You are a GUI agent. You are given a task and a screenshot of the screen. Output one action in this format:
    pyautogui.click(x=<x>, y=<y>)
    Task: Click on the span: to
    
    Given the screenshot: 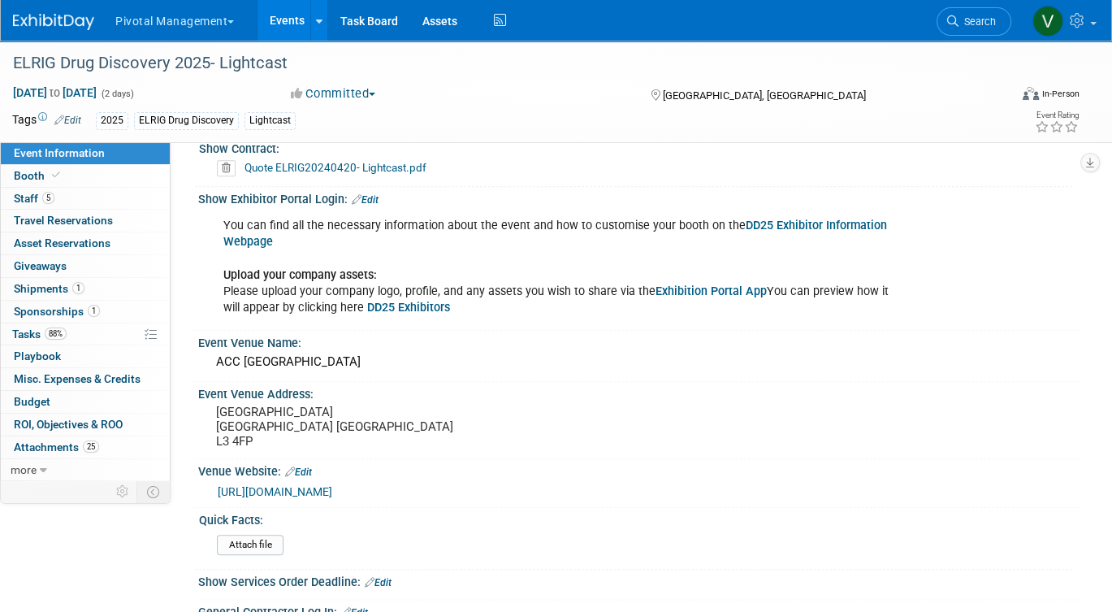 What is the action you would take?
    pyautogui.click(x=54, y=93)
    